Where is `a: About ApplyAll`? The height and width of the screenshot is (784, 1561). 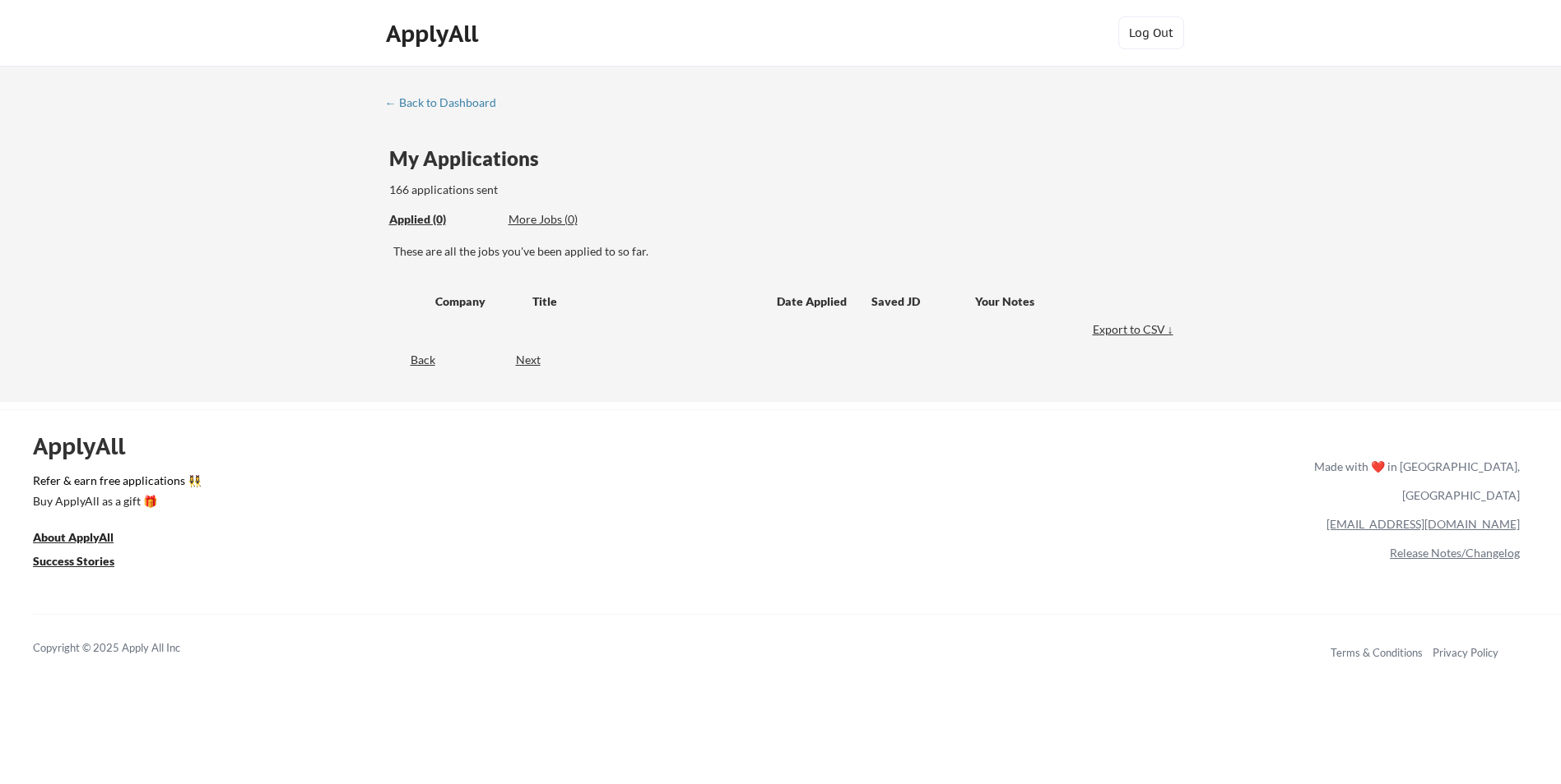
a: About ApplyAll is located at coordinates (85, 538).